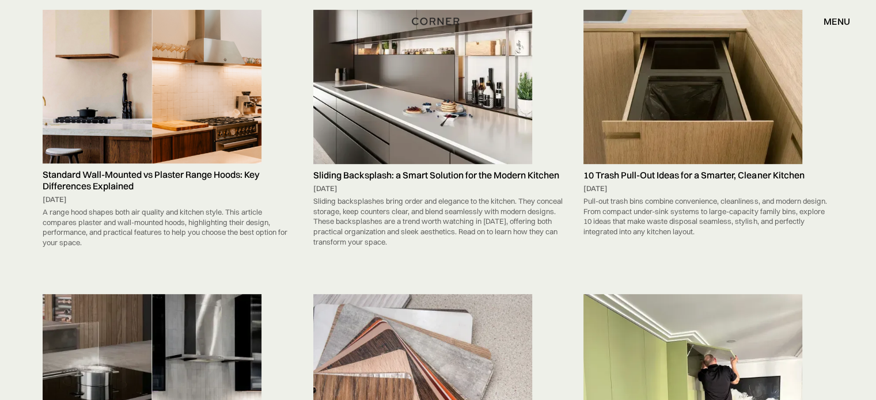 This screenshot has height=400, width=876. What do you see at coordinates (709, 175) in the screenshot?
I see `h5: 10 Trash Pull-Out Ideas for a Smarter, Cleaner Kitchen` at bounding box center [709, 175].